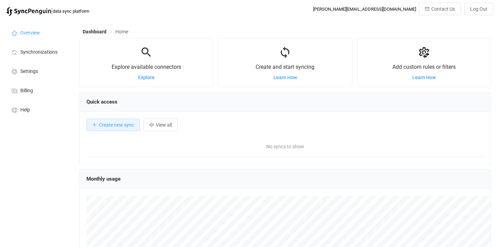  I want to click on span: Synchronizations, so click(39, 52).